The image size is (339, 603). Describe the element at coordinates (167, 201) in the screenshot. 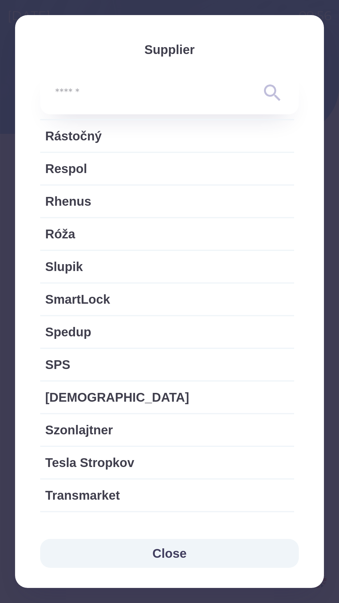

I see `div: Rhenus` at that location.